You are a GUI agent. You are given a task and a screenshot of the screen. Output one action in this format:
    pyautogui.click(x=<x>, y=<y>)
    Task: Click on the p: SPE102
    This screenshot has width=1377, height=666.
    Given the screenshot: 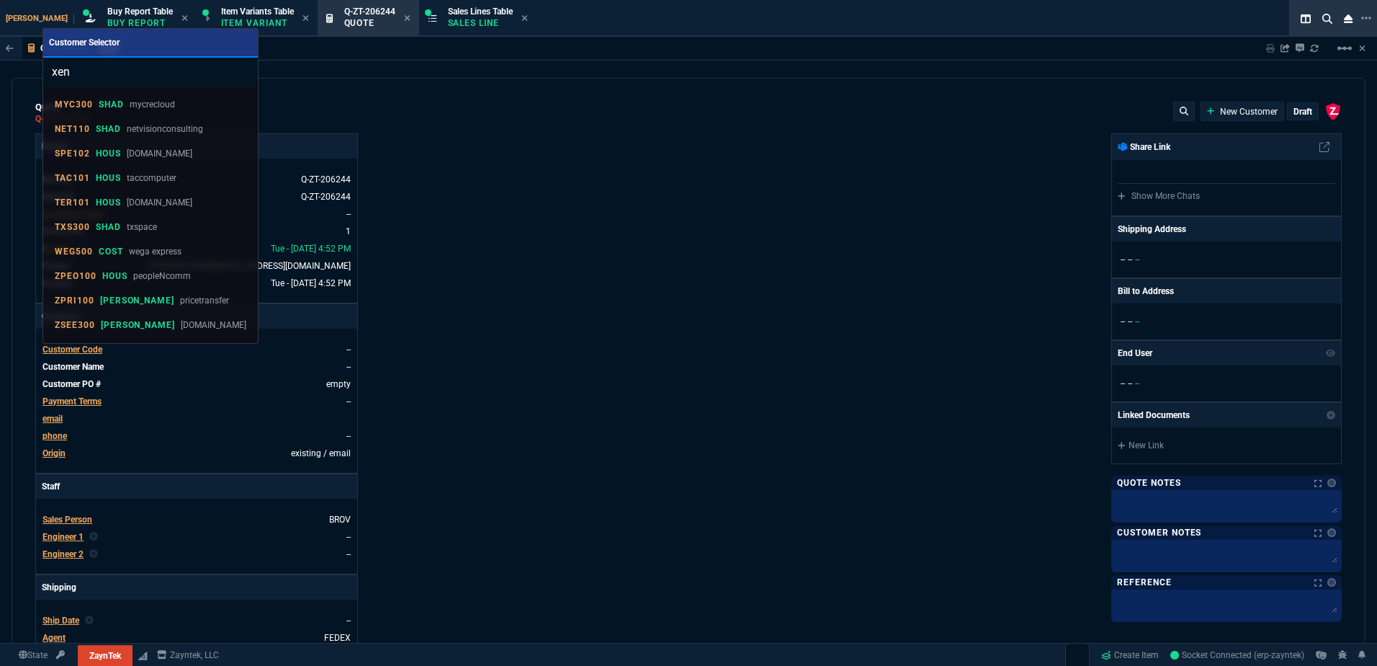 What is the action you would take?
    pyautogui.click(x=72, y=153)
    